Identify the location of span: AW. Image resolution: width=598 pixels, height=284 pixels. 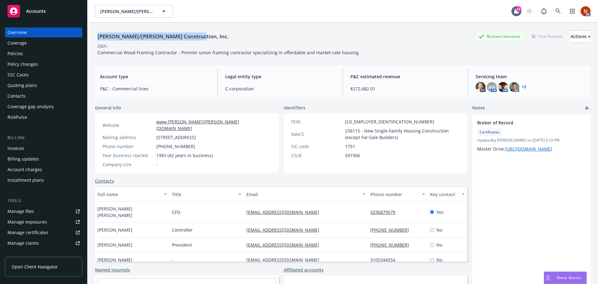
(492, 87).